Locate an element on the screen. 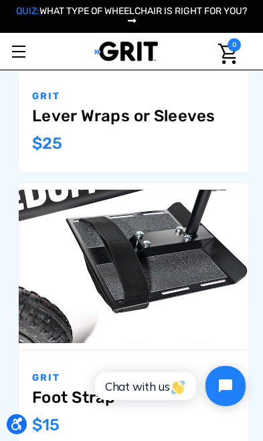 This screenshot has width=263, height=441. button: Open chat widget is located at coordinates (145, 31).